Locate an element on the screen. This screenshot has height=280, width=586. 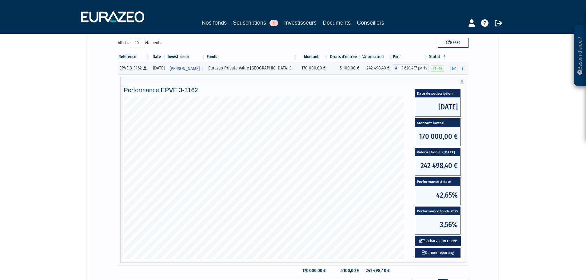
button: Télécharger un relevé is located at coordinates (438, 241).